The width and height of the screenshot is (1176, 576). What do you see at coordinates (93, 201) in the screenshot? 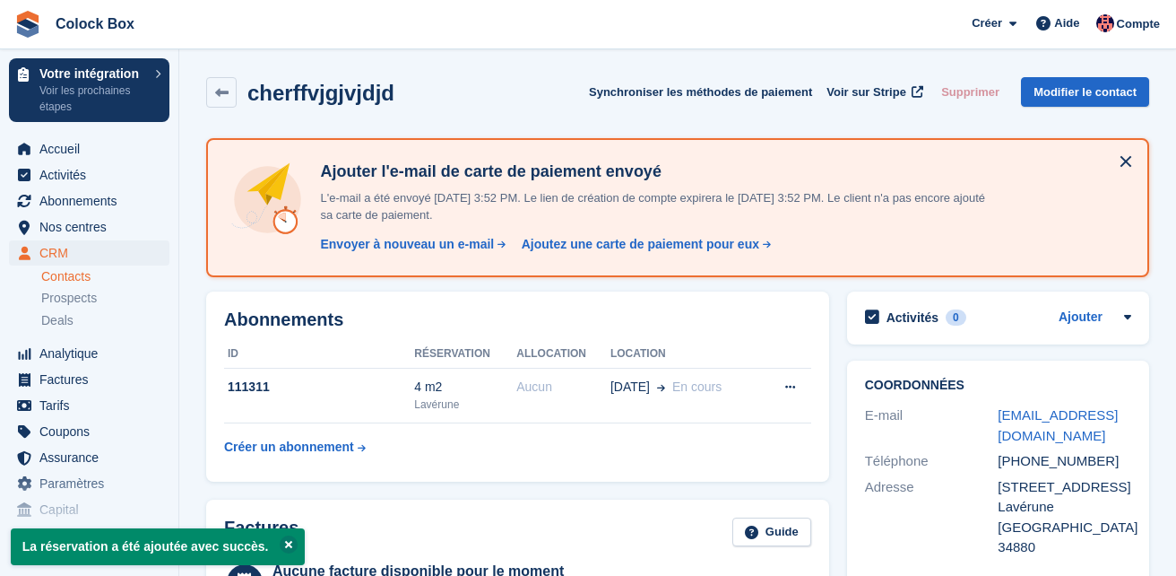
I see `span: Abonnements` at bounding box center [93, 201].